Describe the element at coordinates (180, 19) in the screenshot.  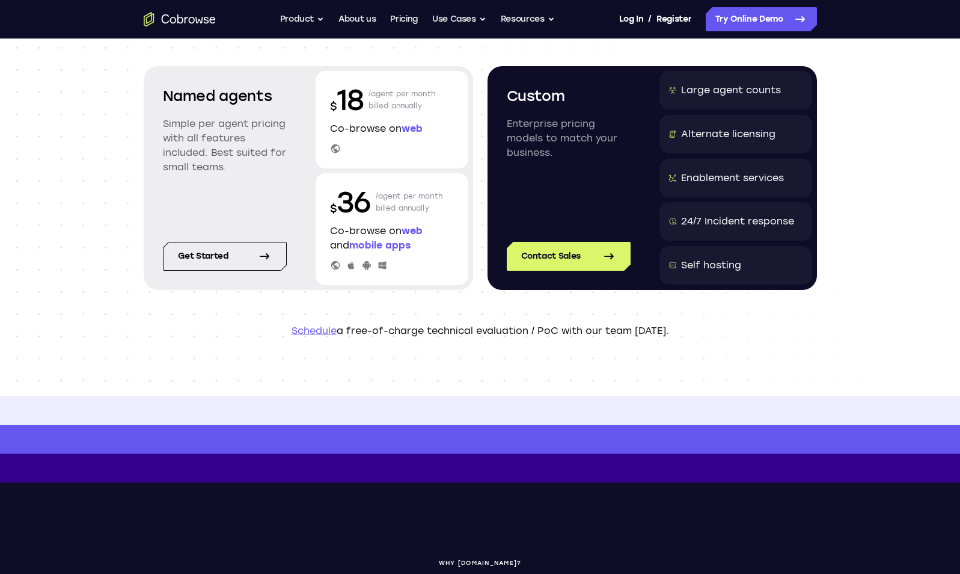
I see `a: Go to the home page` at that location.